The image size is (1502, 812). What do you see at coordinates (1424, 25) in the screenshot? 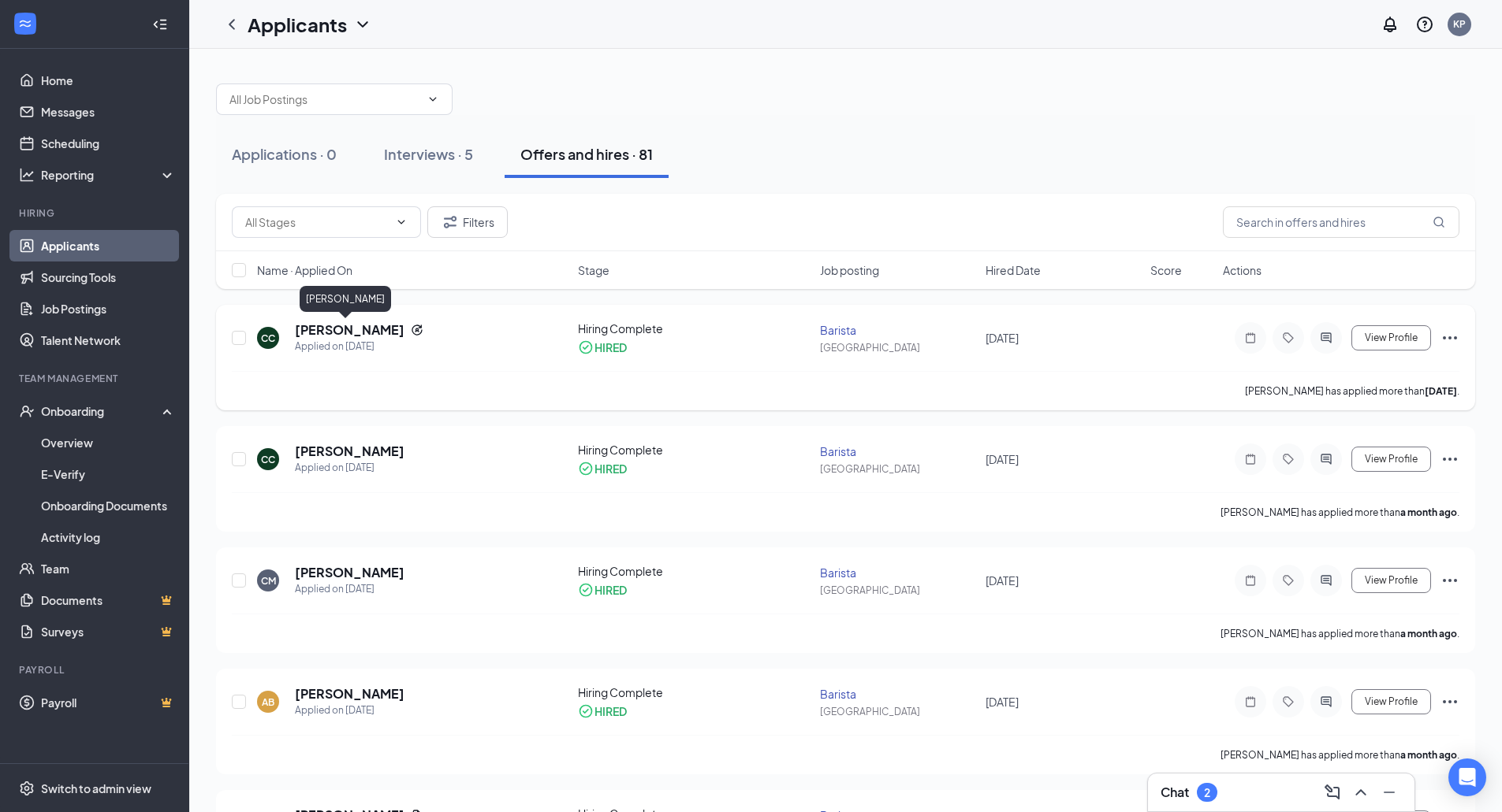
I see `svg: QuestionInfo` at bounding box center [1424, 25].